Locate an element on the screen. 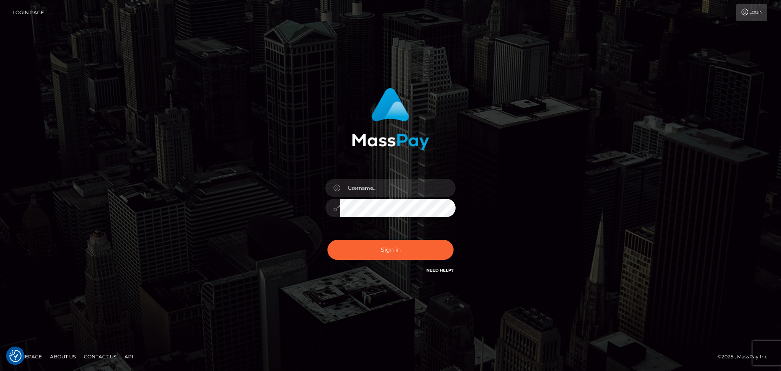 Image resolution: width=781 pixels, height=371 pixels. img: Revisit consent button is located at coordinates (15, 355).